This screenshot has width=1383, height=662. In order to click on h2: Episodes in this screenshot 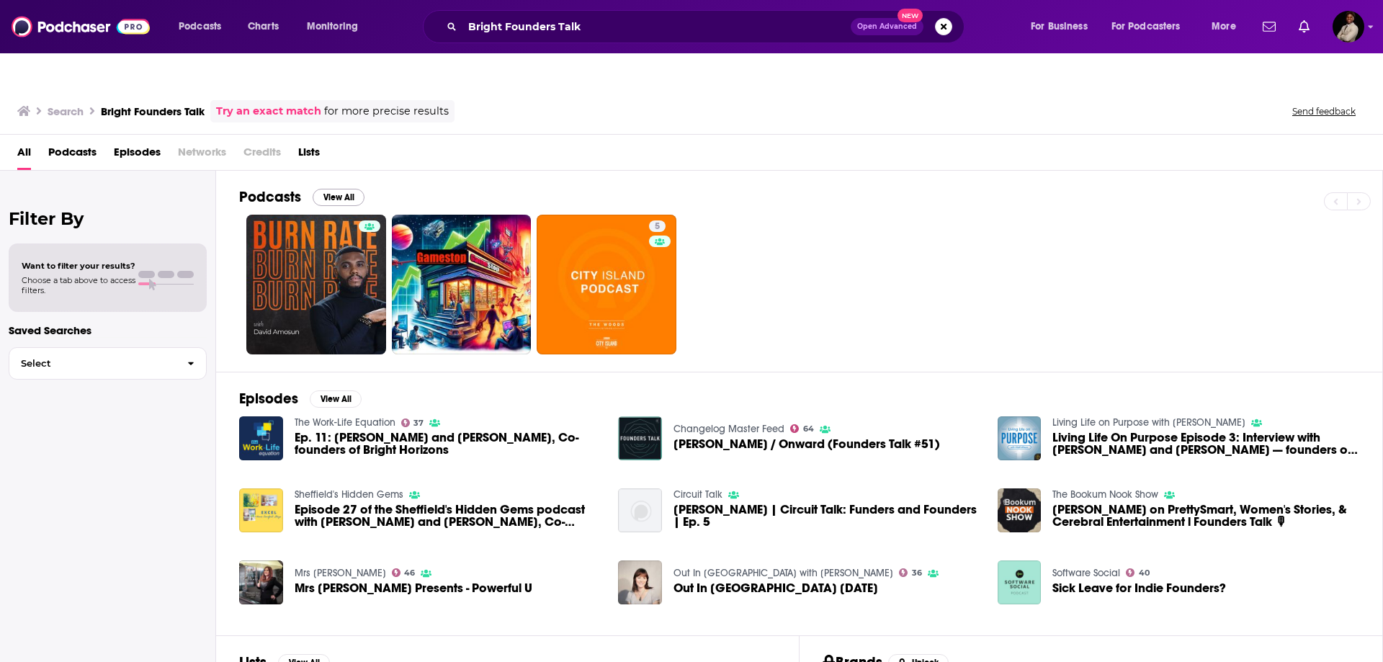, I will do `click(269, 398)`.